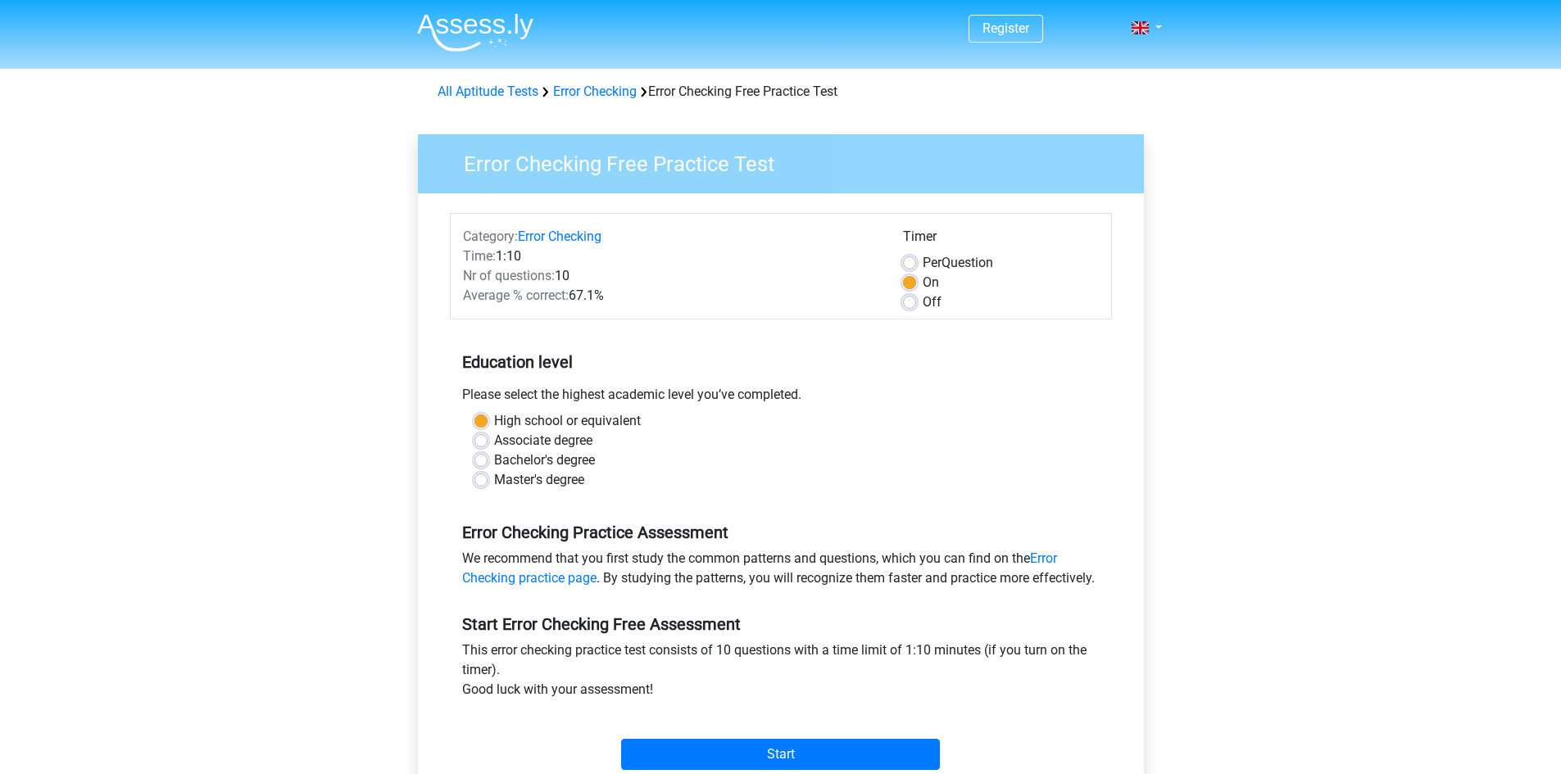  I want to click on h5: Error Checking Practice Assessment, so click(781, 533).